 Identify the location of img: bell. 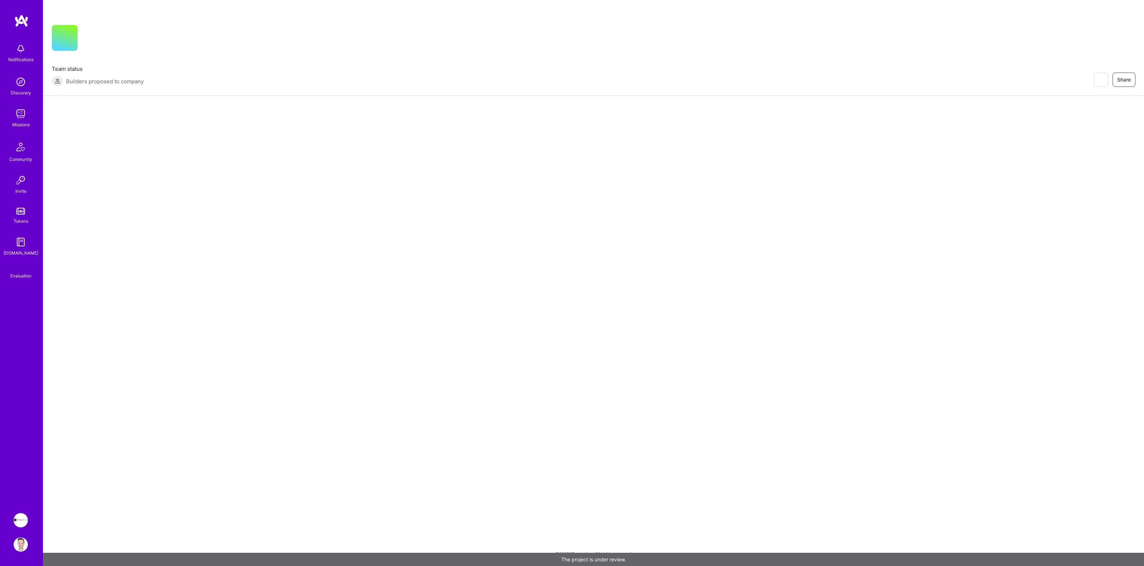
(21, 49).